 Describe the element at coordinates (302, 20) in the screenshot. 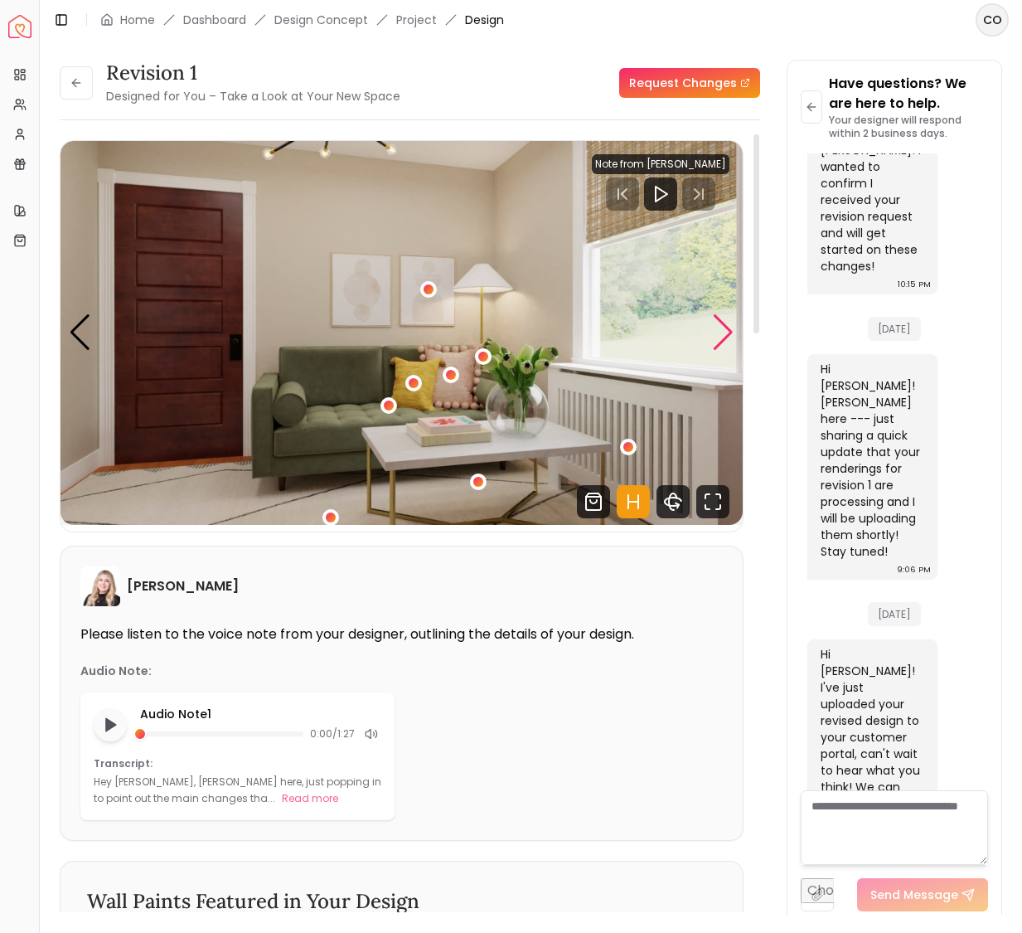

I see `nav: breadcrumb` at that location.